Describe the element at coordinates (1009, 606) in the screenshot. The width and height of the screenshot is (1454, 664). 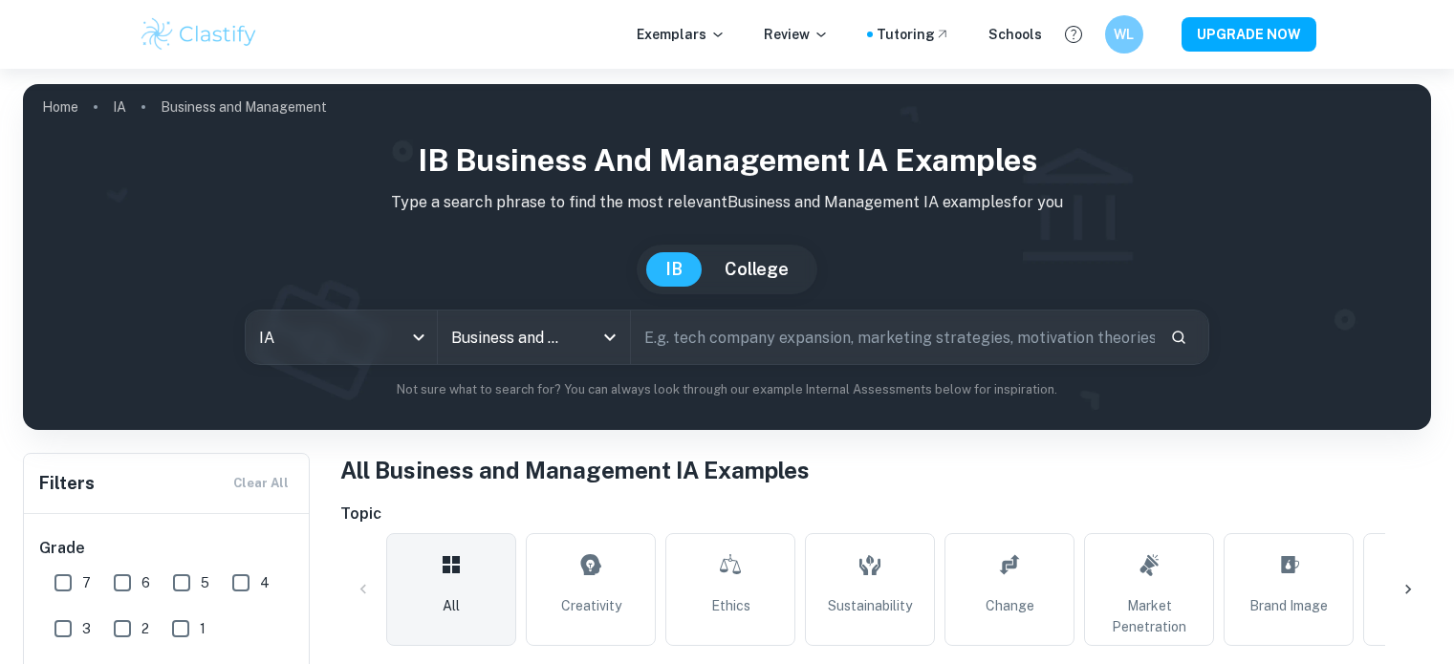
I see `span: Change` at that location.